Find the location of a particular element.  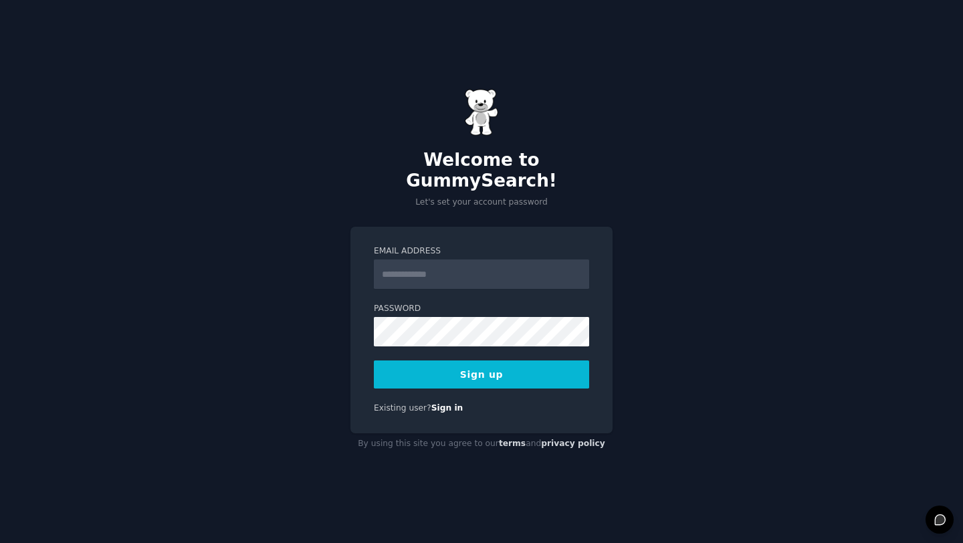

a: terms is located at coordinates (512, 443).